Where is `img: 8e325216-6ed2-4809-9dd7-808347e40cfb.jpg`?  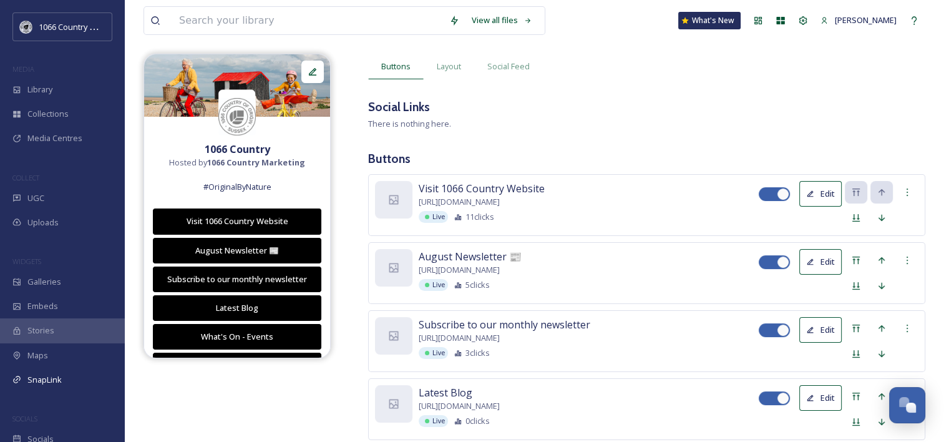 img: 8e325216-6ed2-4809-9dd7-808347e40cfb.jpg is located at coordinates (237, 85).